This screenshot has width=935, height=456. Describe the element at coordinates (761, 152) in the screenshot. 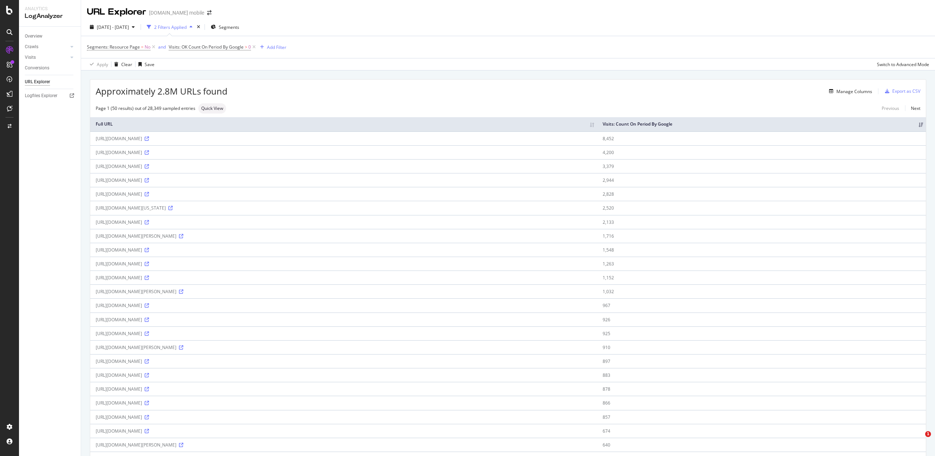

I see `td: 4,200` at that location.